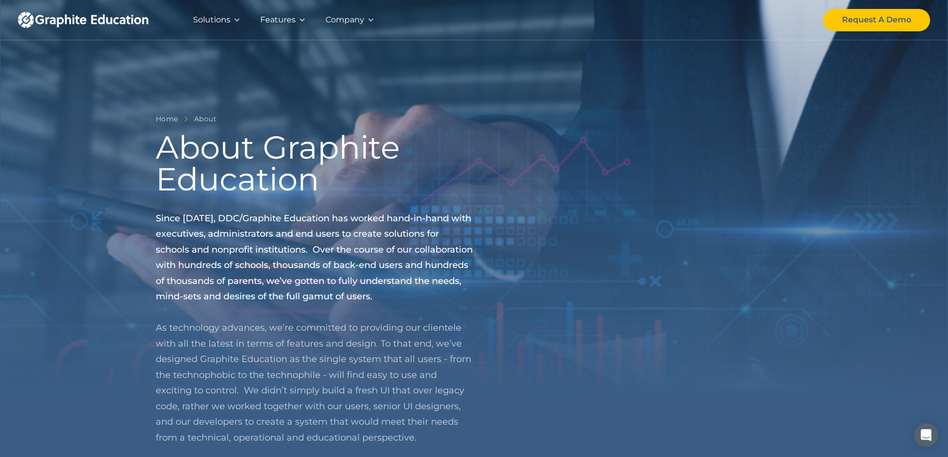 This screenshot has height=457, width=948. Describe the element at coordinates (876, 20) in the screenshot. I see `a: Request A Demo` at that location.